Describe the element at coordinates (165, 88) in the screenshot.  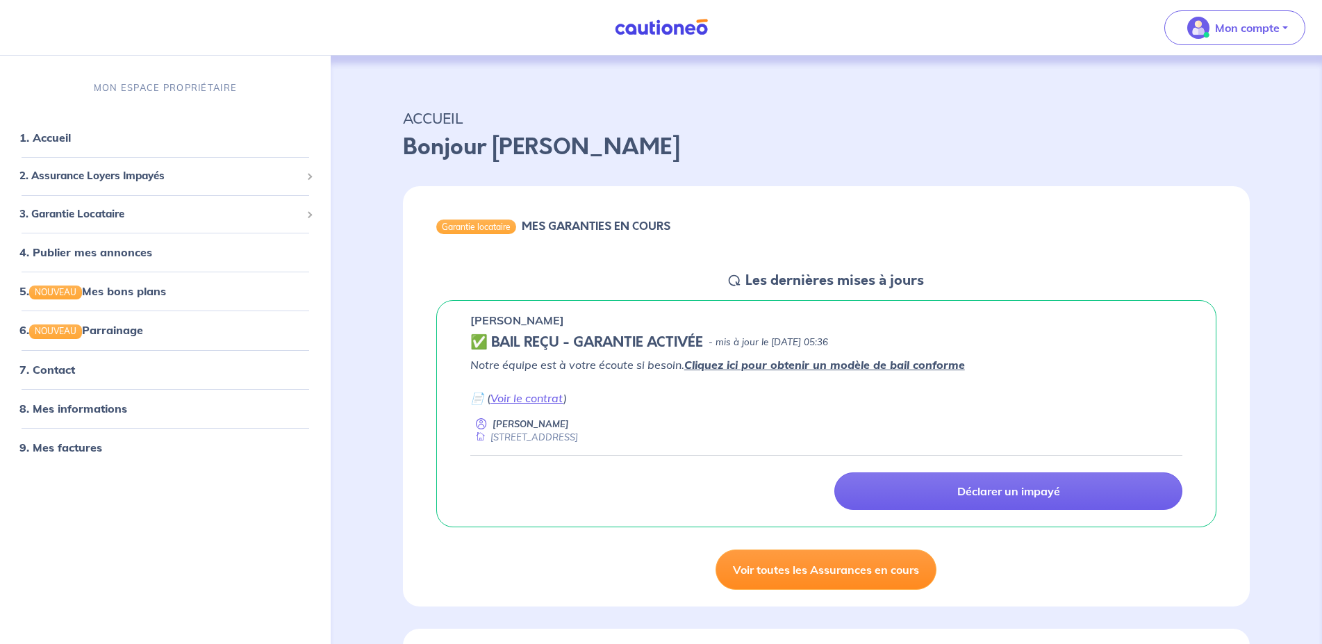
I see `p: MON ESPACE PROPRIÉTAIRE` at that location.